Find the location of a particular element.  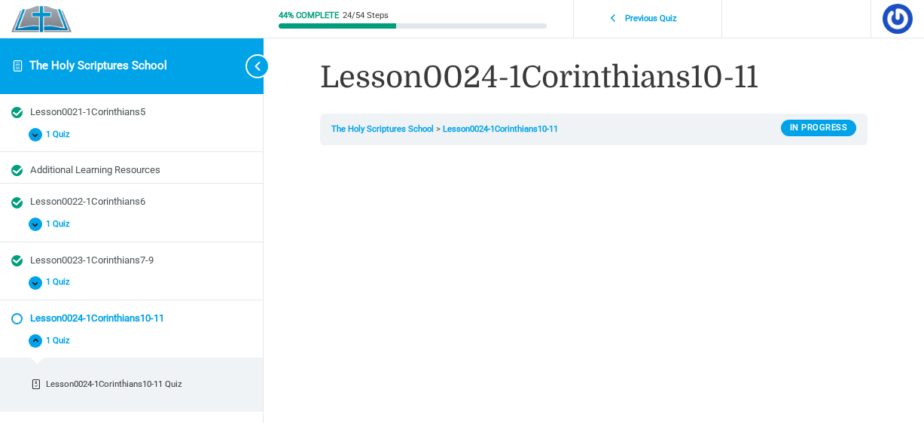

div: Lesson0021-1Corinthians5 is located at coordinates (141, 112).